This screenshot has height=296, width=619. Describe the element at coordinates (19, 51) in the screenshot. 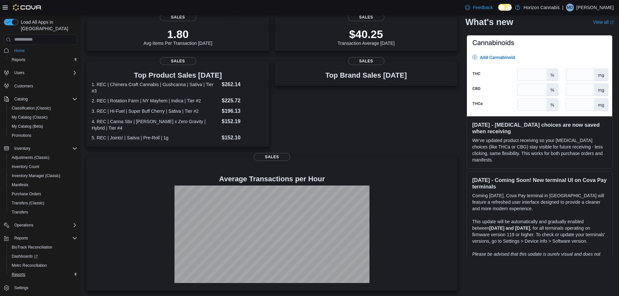

I see `a: Home` at that location.